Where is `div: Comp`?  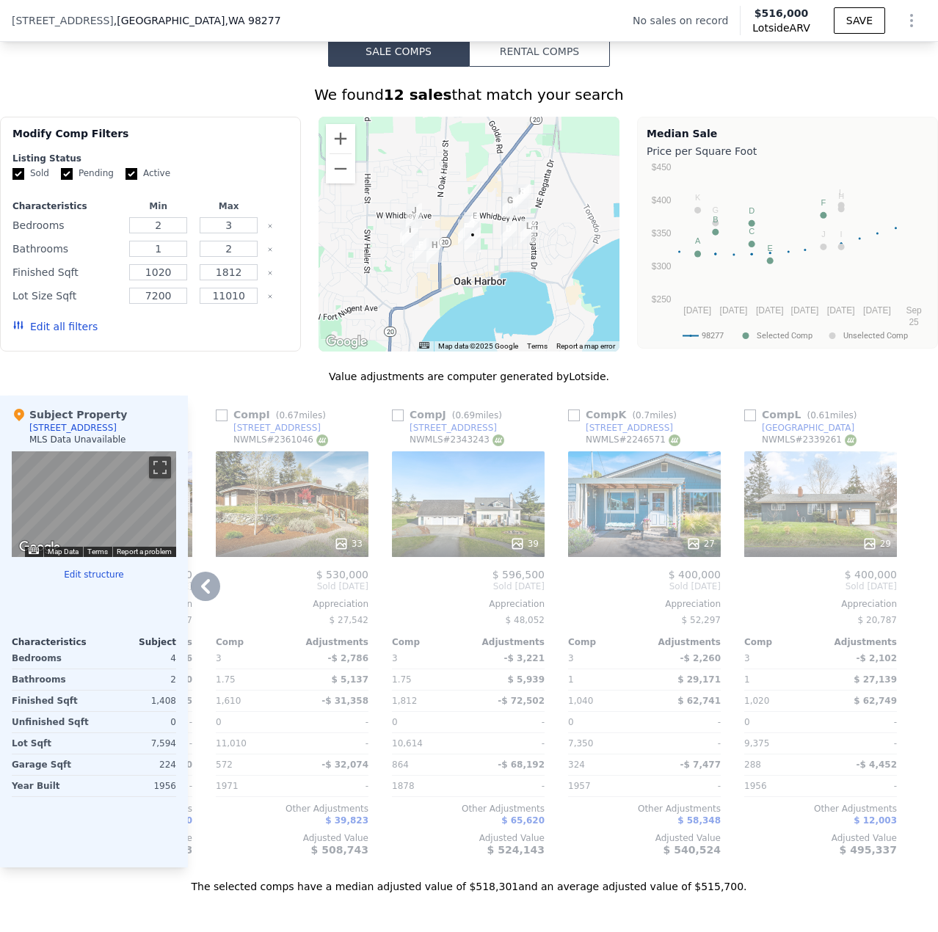
div: Comp is located at coordinates (430, 642).